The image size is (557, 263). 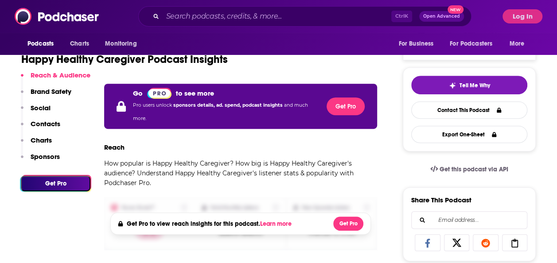 What do you see at coordinates (40, 44) in the screenshot?
I see `span: Podcasts` at bounding box center [40, 44].